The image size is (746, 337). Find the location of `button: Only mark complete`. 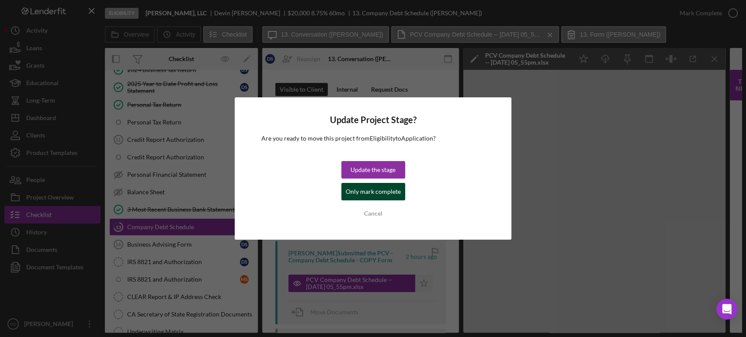

button: Only mark complete is located at coordinates (373, 192).